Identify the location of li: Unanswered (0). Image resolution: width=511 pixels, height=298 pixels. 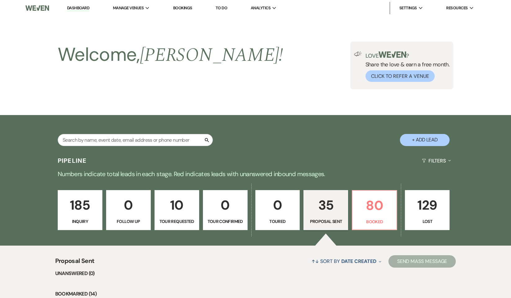
(256, 274).